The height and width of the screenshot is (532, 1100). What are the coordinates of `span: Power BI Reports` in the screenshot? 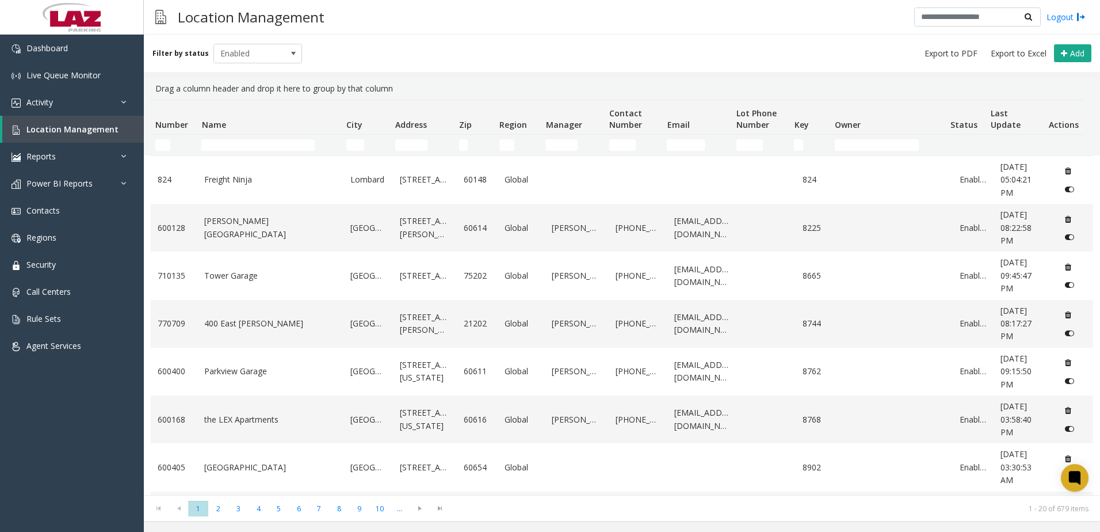 It's located at (59, 183).